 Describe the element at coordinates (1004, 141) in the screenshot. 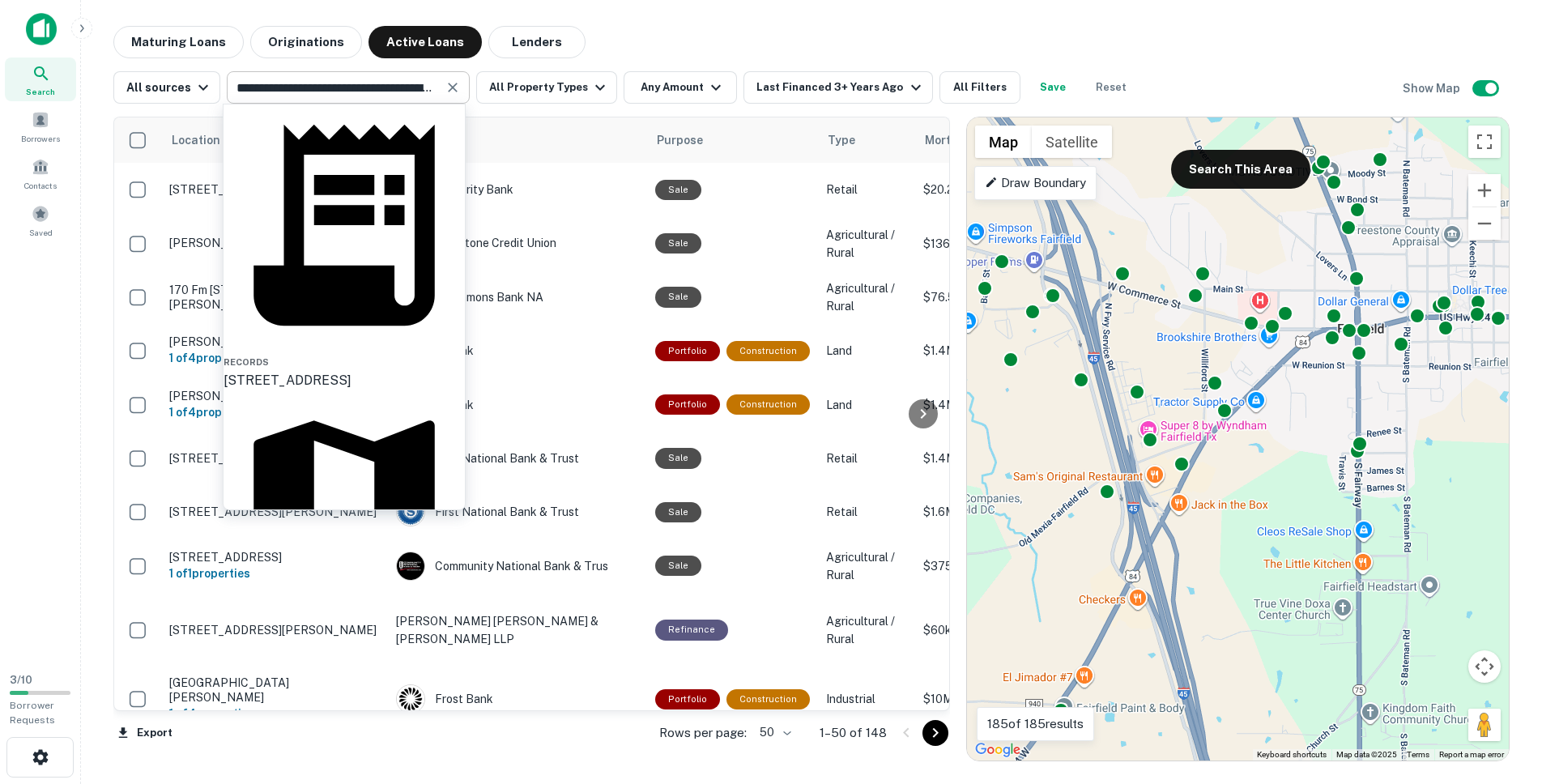

I see `button: Show street map` at that location.